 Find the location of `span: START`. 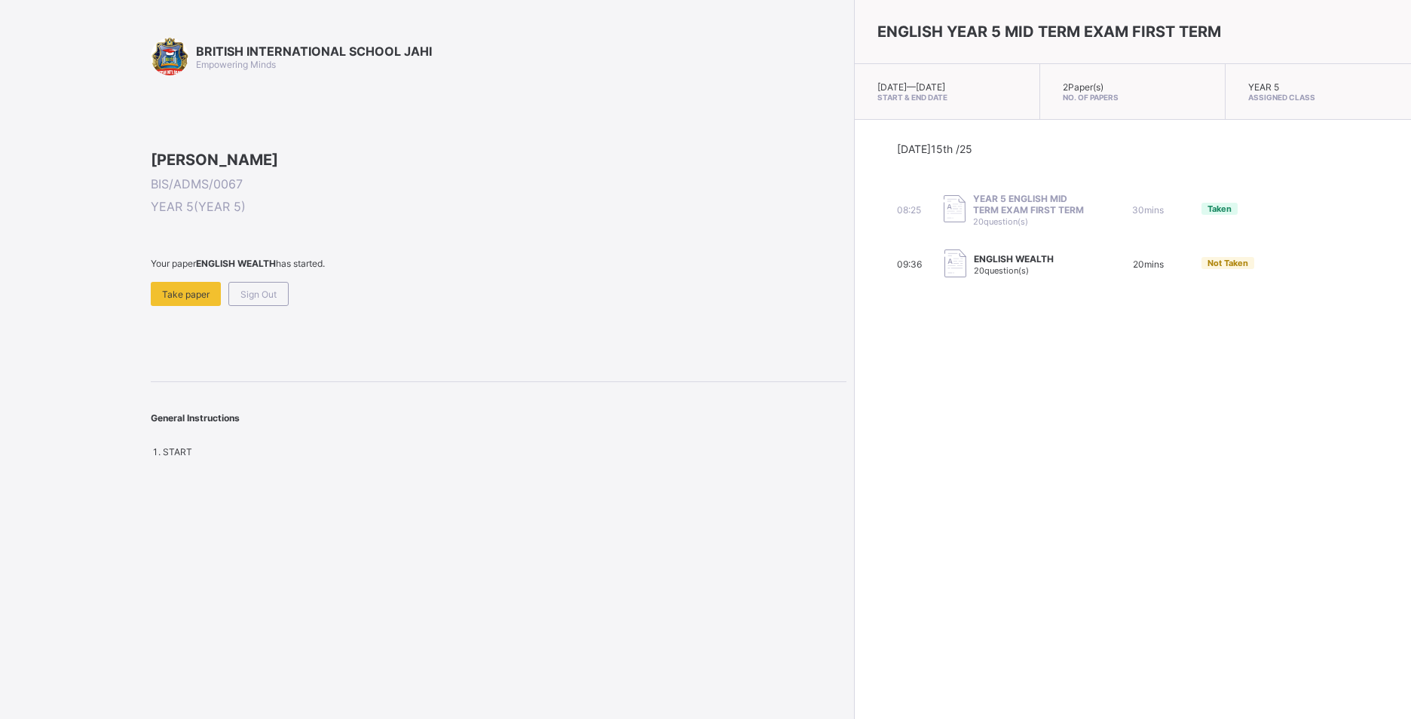

span: START is located at coordinates (177, 451).